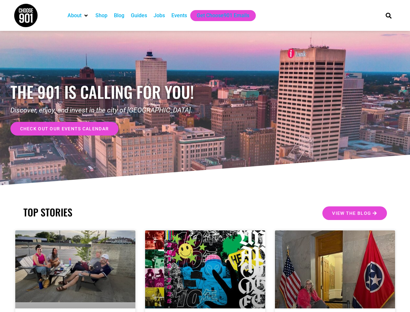 Image resolution: width=410 pixels, height=312 pixels. I want to click on a: About, so click(74, 16).